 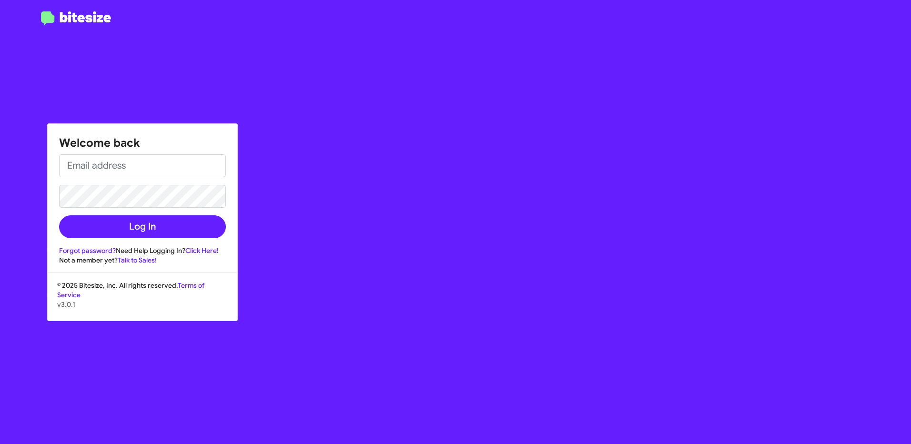 What do you see at coordinates (142, 143) in the screenshot?
I see `h1: Welcome back` at bounding box center [142, 143].